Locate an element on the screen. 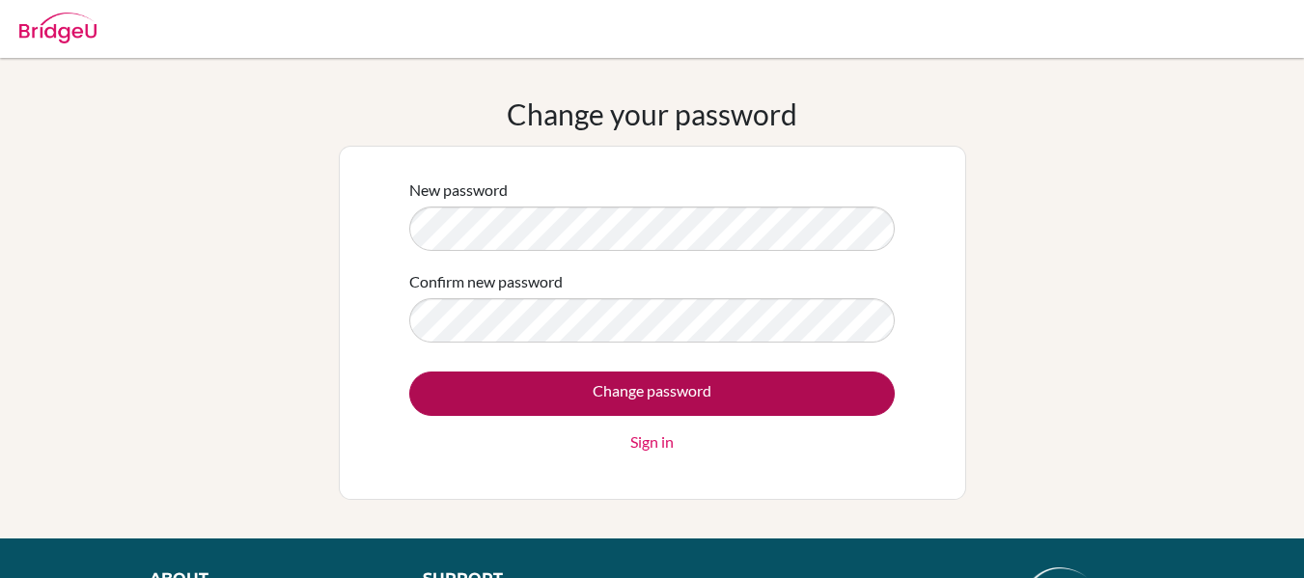 The height and width of the screenshot is (578, 1304). img: Bridge-U is located at coordinates (58, 28).